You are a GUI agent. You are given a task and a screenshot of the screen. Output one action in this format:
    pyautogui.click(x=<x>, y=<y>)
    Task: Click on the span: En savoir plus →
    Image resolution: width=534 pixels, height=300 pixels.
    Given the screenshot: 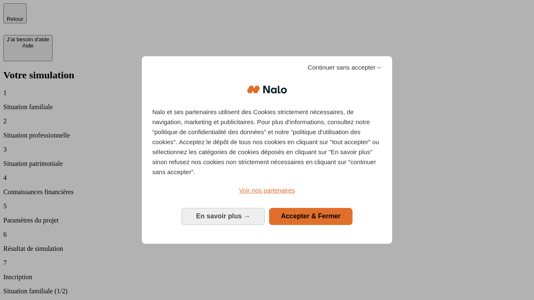 What is the action you would take?
    pyautogui.click(x=223, y=216)
    